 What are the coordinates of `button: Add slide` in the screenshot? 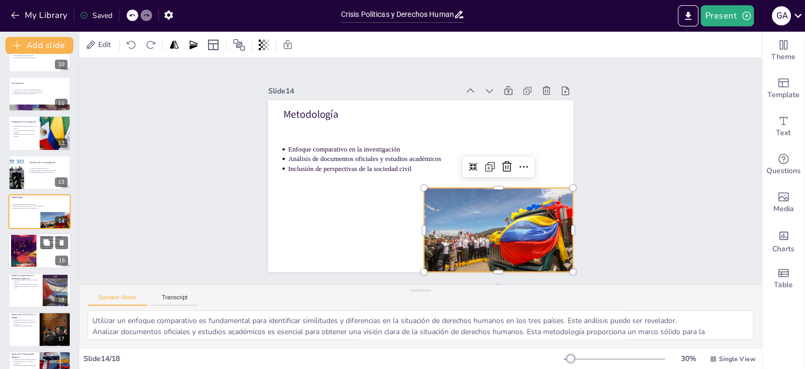 It's located at (39, 45).